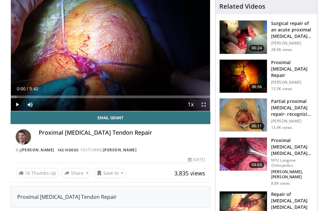 The height and width of the screenshot is (211, 328). Describe the element at coordinates (23, 137) in the screenshot. I see `img: Avatar` at that location.